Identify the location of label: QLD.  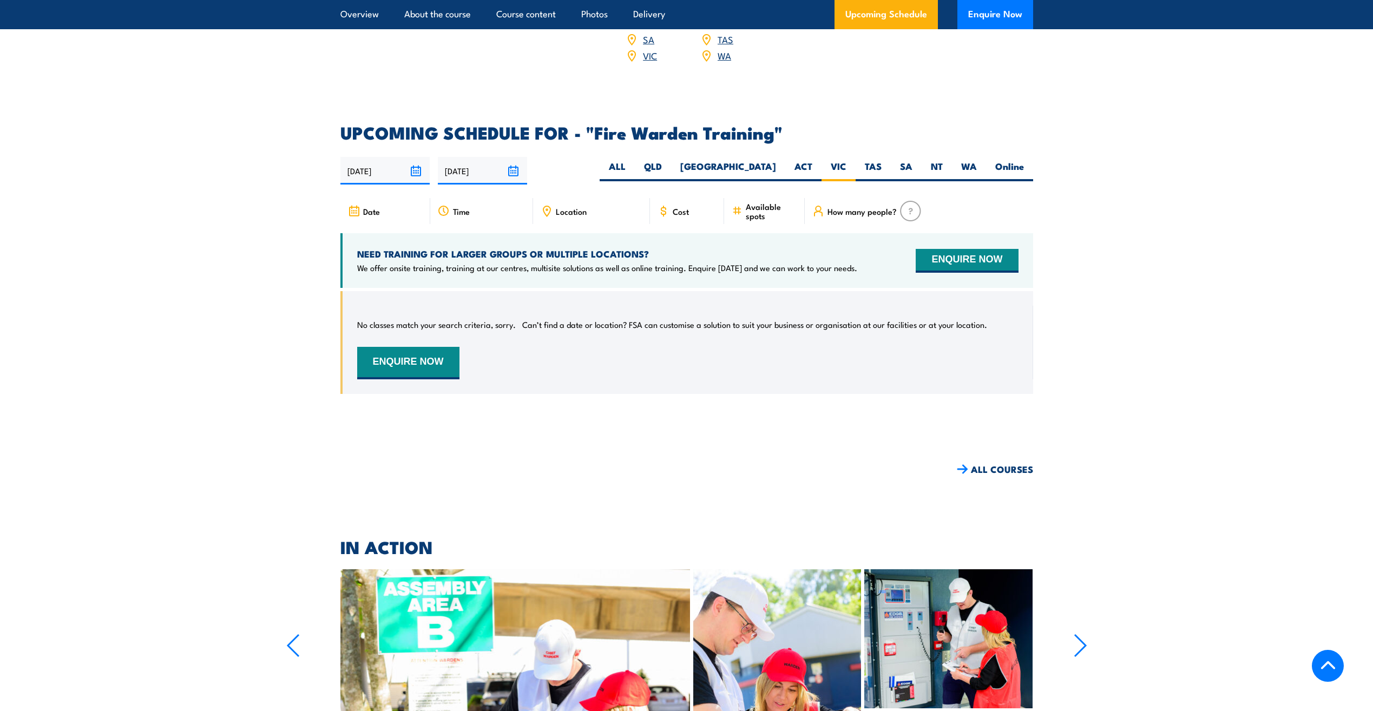
(653, 170).